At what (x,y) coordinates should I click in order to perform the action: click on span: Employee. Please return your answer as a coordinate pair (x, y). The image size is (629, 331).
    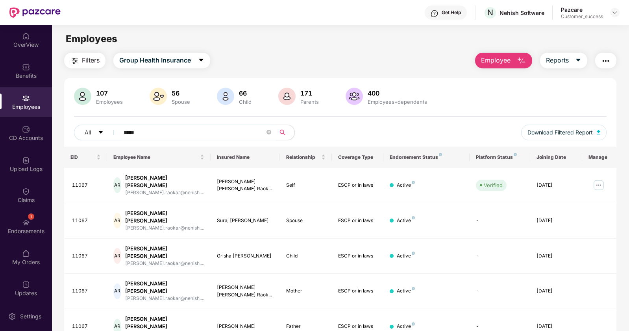
    Looking at the image, I should click on (496, 60).